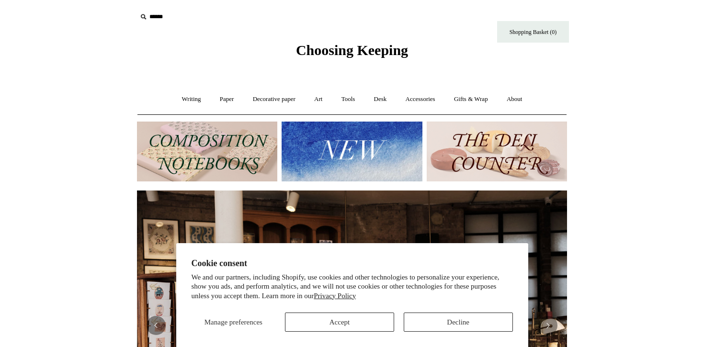  What do you see at coordinates (471, 99) in the screenshot?
I see `a: Gifts & Wrap` at bounding box center [471, 99].